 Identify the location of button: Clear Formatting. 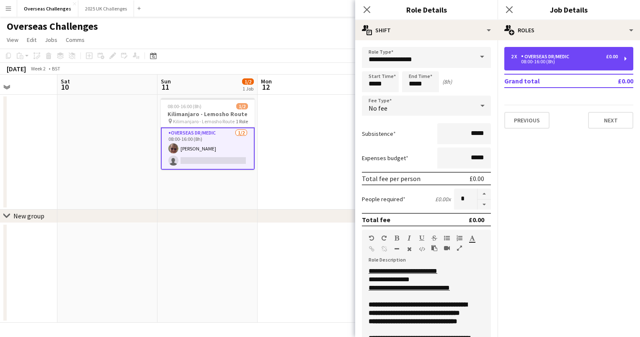
(409, 249).